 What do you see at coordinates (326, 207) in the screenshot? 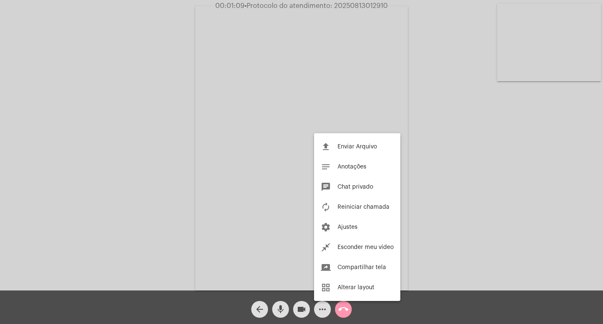
I see `mat-icon: autorenew` at bounding box center [326, 207].